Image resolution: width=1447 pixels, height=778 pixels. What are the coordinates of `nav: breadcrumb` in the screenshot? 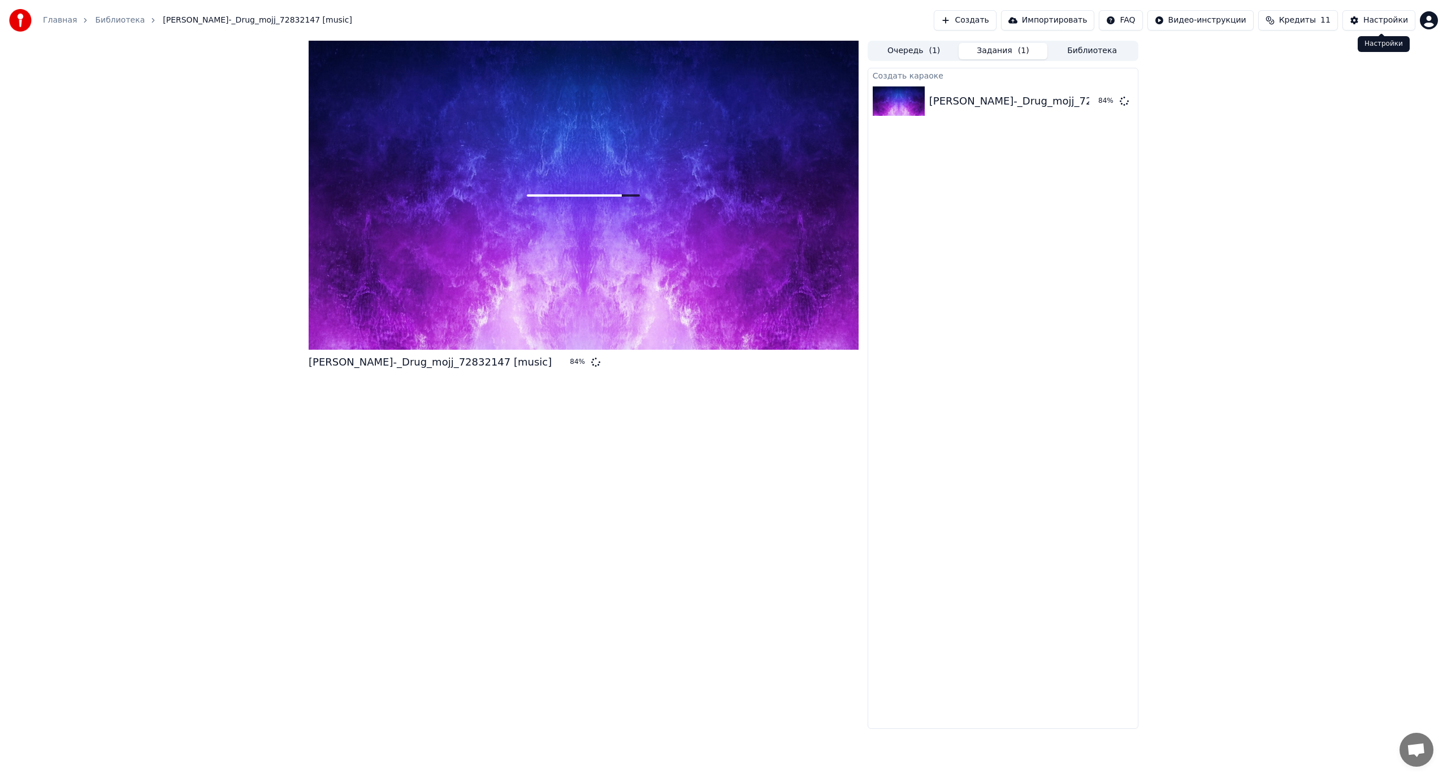 It's located at (197, 20).